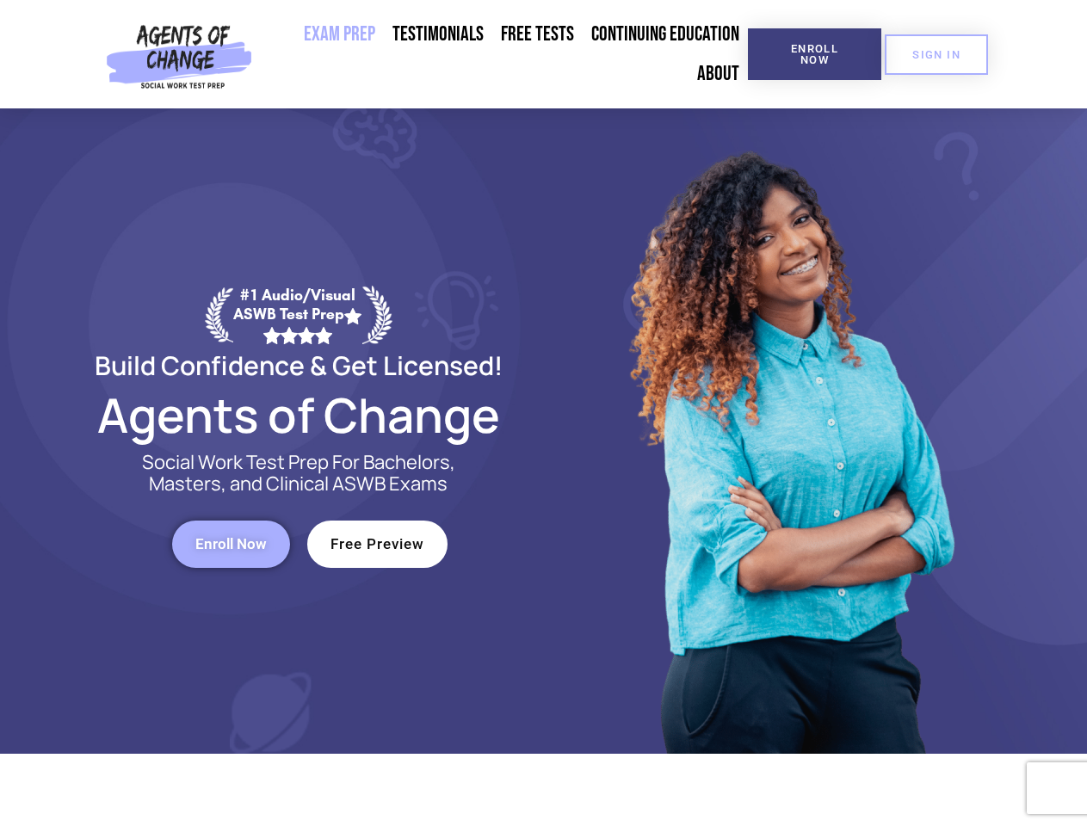 Image resolution: width=1087 pixels, height=826 pixels. Describe the element at coordinates (339, 34) in the screenshot. I see `a: Exam Prep` at that location.